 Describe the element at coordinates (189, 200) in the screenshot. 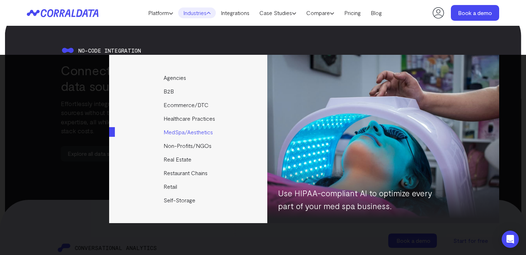

I see `a: Self-Storage` at that location.